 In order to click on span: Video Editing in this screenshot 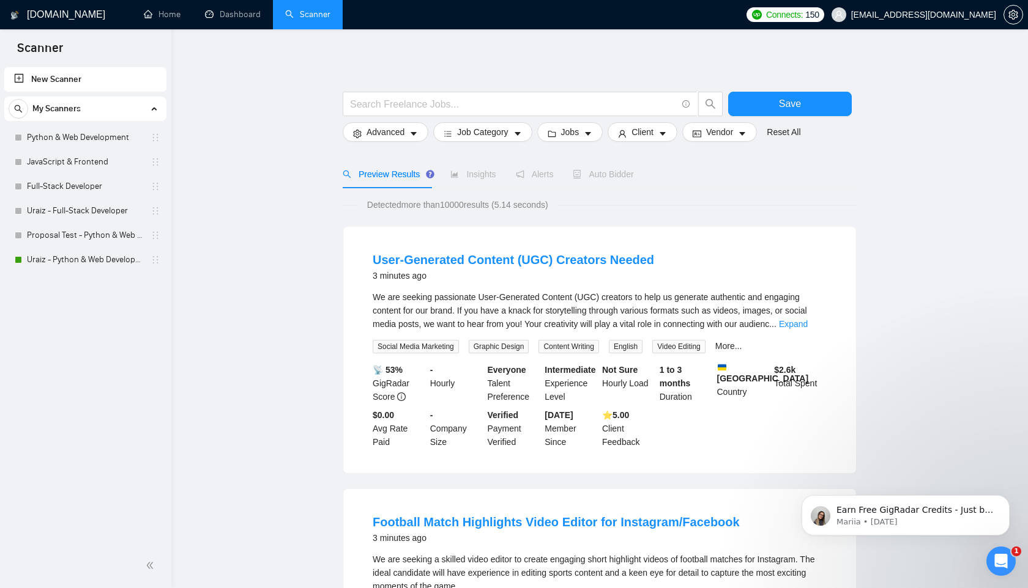, I will do `click(678, 347)`.